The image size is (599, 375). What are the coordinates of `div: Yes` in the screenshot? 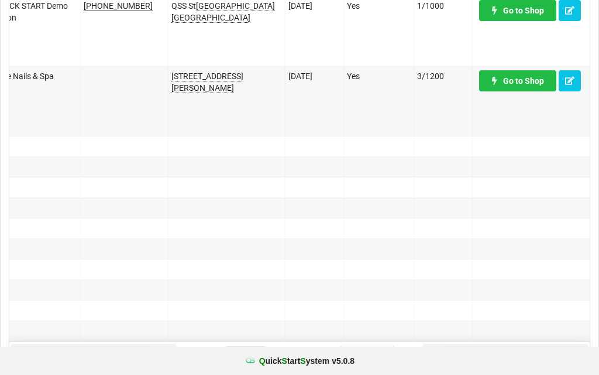 It's located at (379, 76).